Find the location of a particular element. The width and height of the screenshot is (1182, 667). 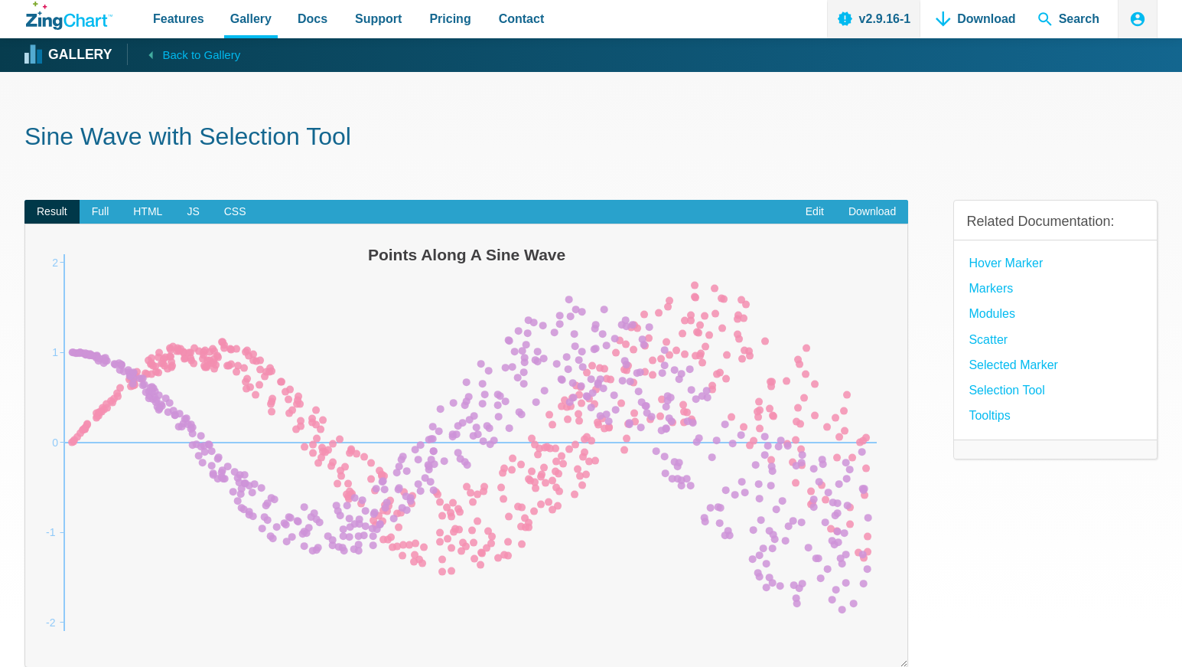

span: Result is located at coordinates (52, 212).